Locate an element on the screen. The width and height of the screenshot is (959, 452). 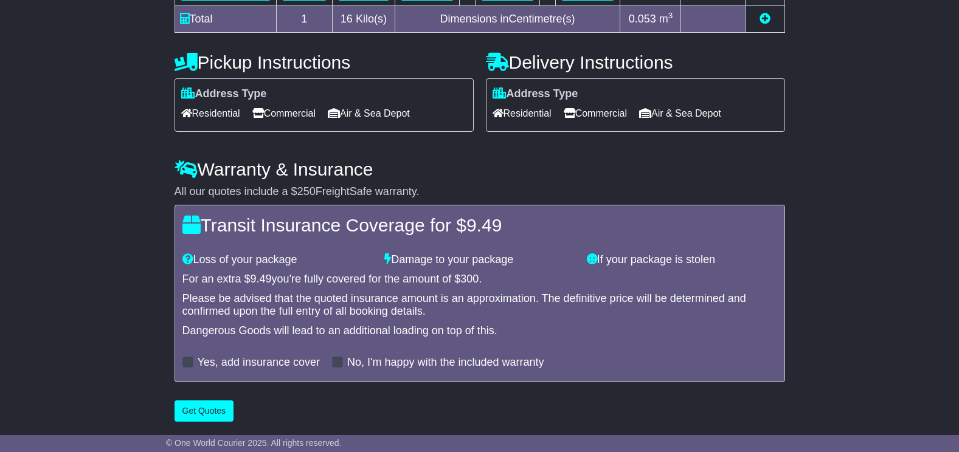
div: Please be advised that the quoted insurance amount is an approximation. The definitive price will... is located at coordinates (480, 305).